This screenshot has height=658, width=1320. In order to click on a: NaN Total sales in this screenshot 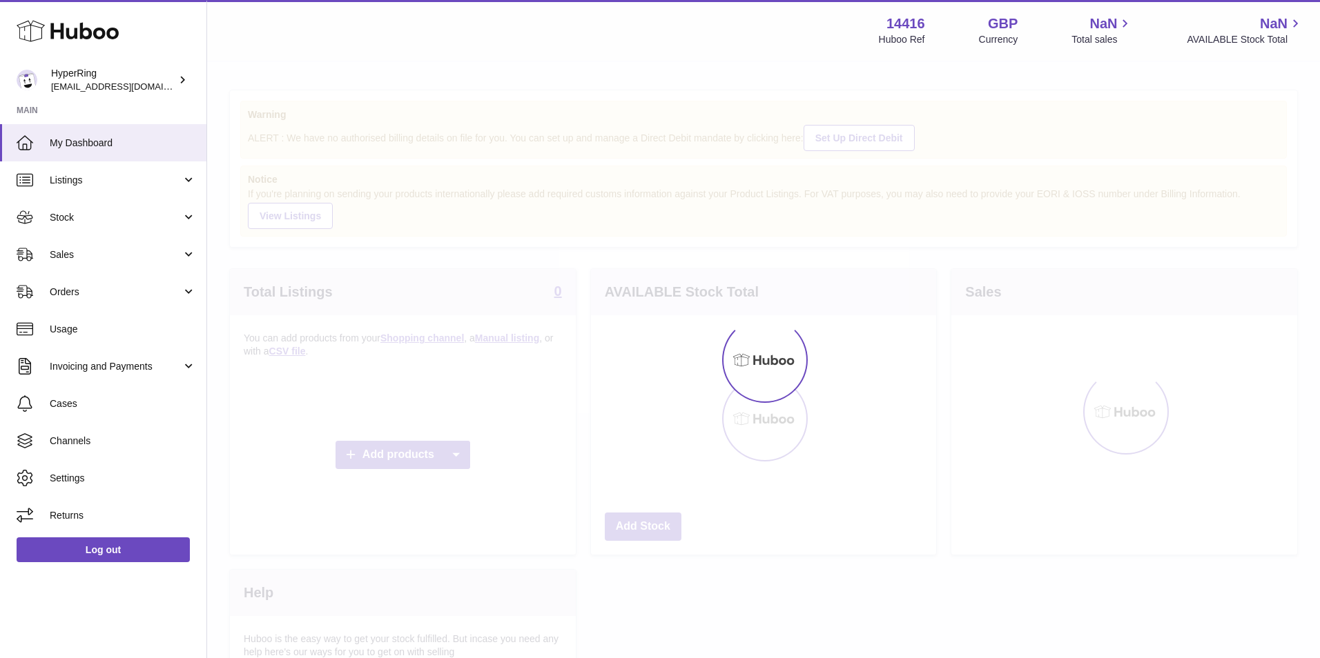, I will do `click(1102, 30)`.